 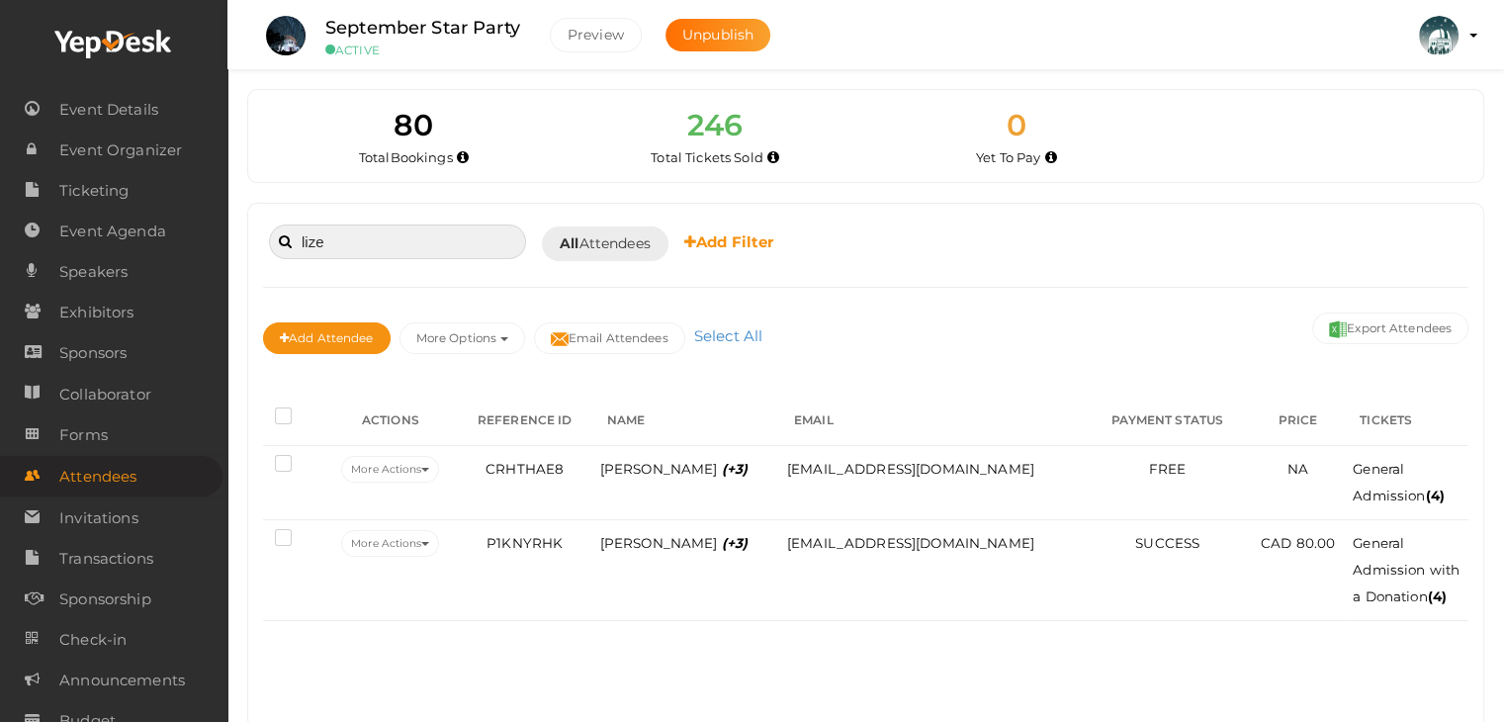 I want to click on b: Add Filter, so click(x=729, y=241).